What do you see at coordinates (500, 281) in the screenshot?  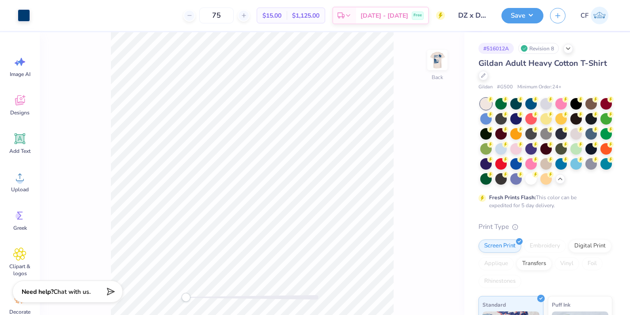 I see `div: Rhinestones` at bounding box center [500, 281].